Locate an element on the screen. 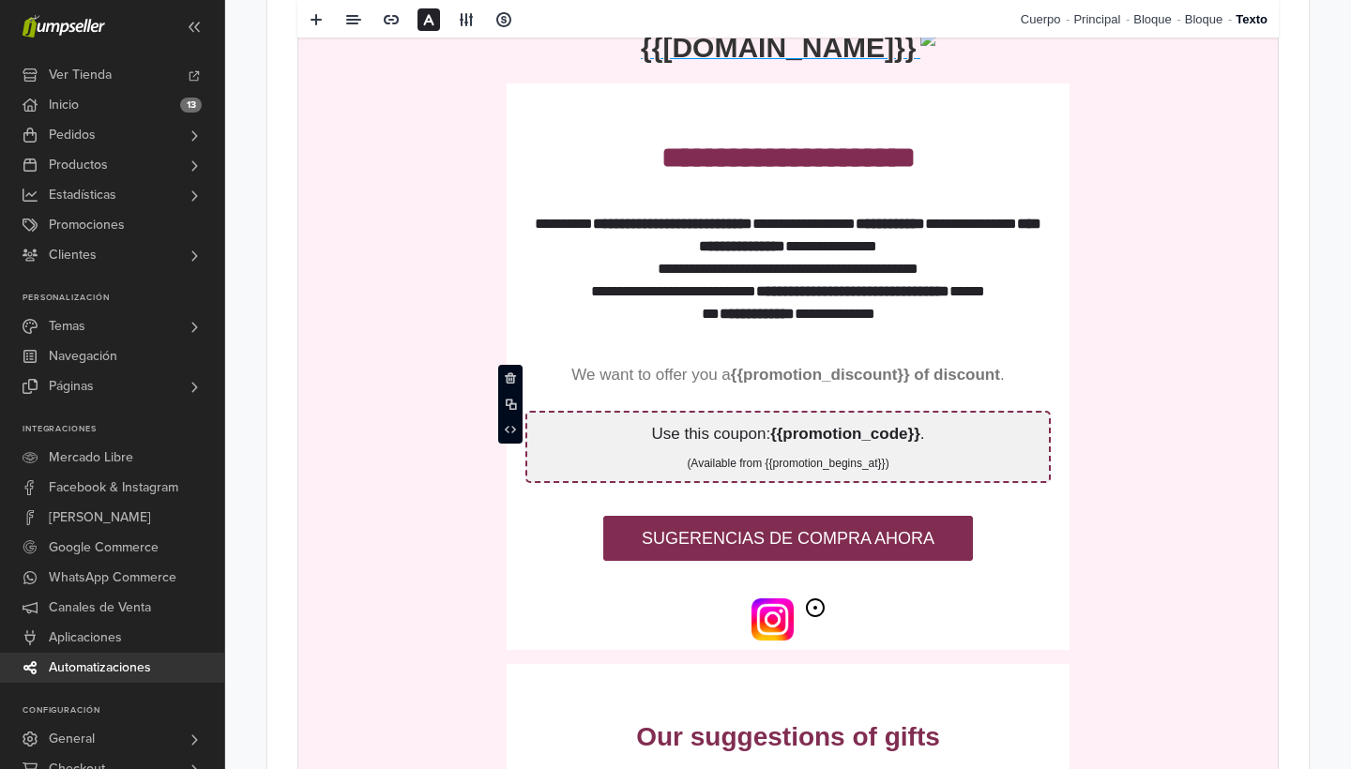 The width and height of the screenshot is (1351, 769). strong: {{promotion_discount}} of discount is located at coordinates (567, 400).